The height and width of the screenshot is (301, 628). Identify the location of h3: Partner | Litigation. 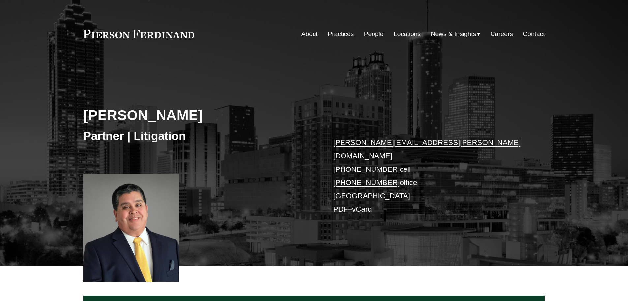
(199, 136).